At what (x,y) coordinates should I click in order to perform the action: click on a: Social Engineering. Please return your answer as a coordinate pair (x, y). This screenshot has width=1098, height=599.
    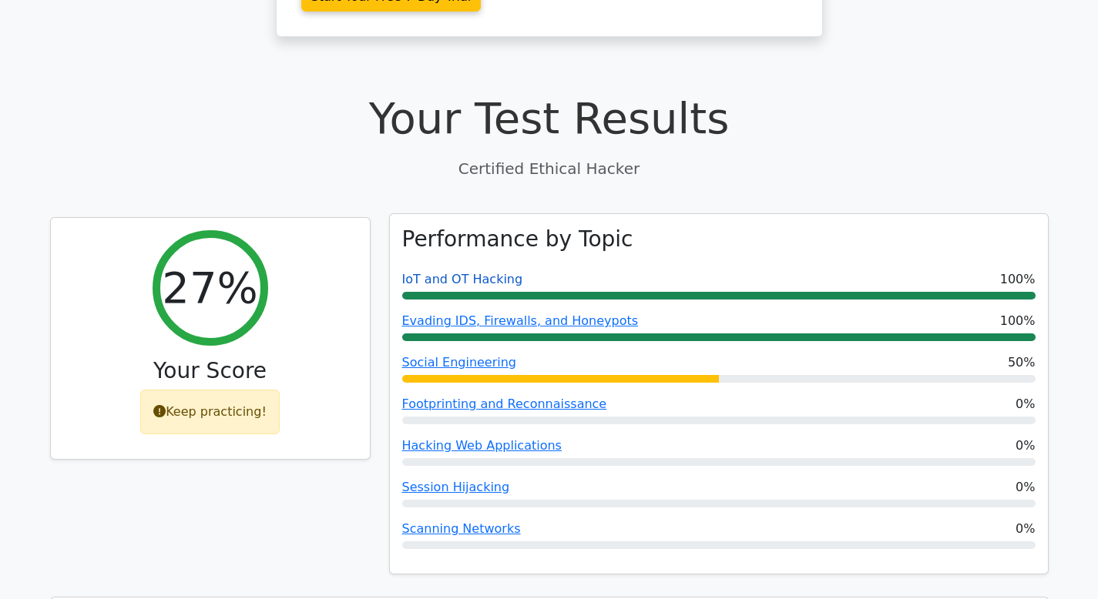
    Looking at the image, I should click on (459, 362).